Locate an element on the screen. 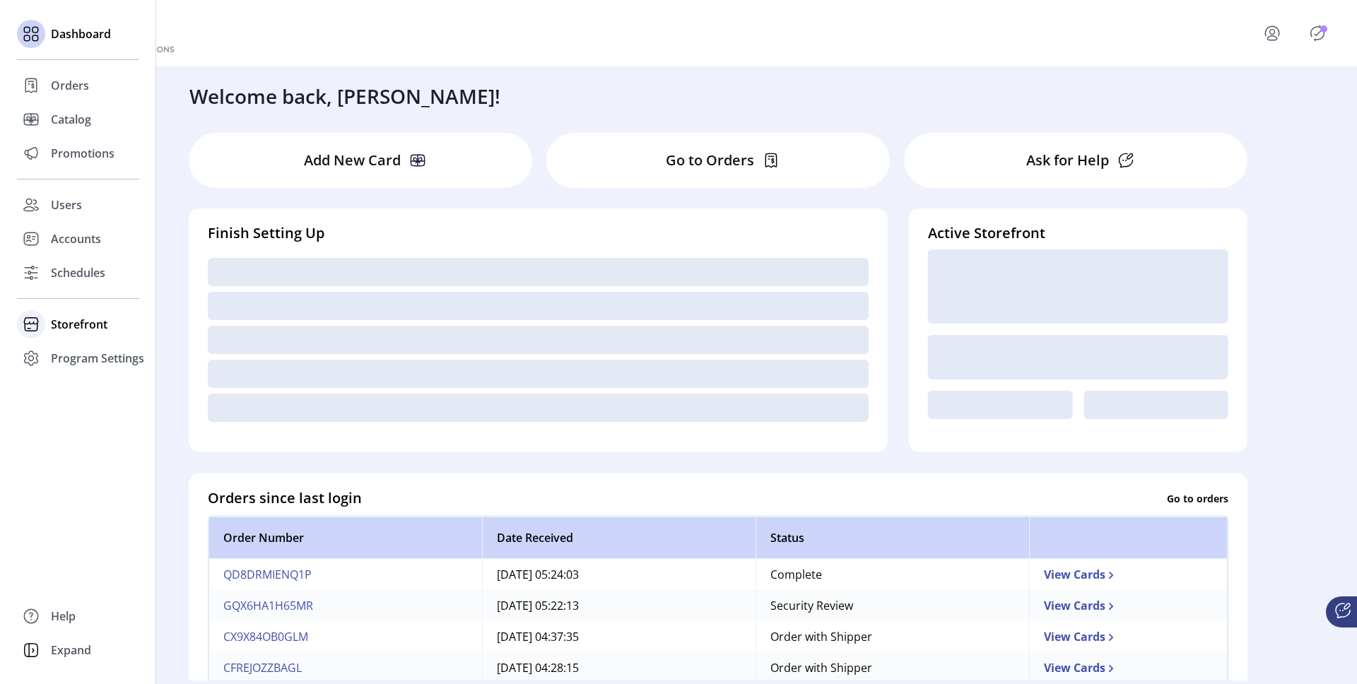 This screenshot has width=1357, height=684. span: Dashboard is located at coordinates (81, 34).